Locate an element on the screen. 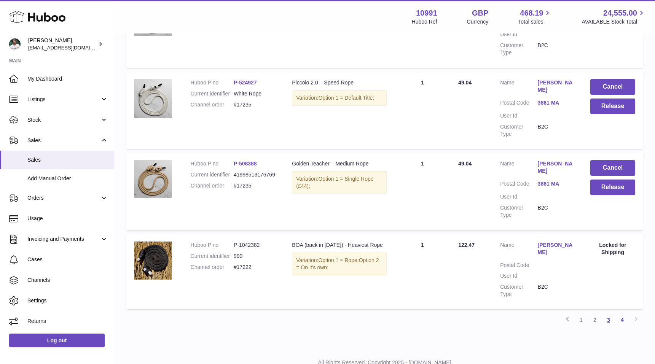 The width and height of the screenshot is (655, 364). span: Usage is located at coordinates (68, 218).